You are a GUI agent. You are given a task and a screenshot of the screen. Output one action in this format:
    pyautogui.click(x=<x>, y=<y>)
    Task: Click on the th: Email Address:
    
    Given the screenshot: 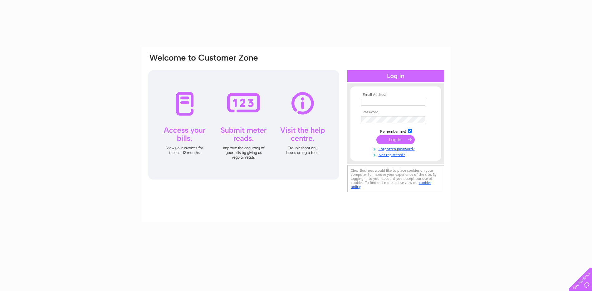 What is the action you would take?
    pyautogui.click(x=395, y=95)
    